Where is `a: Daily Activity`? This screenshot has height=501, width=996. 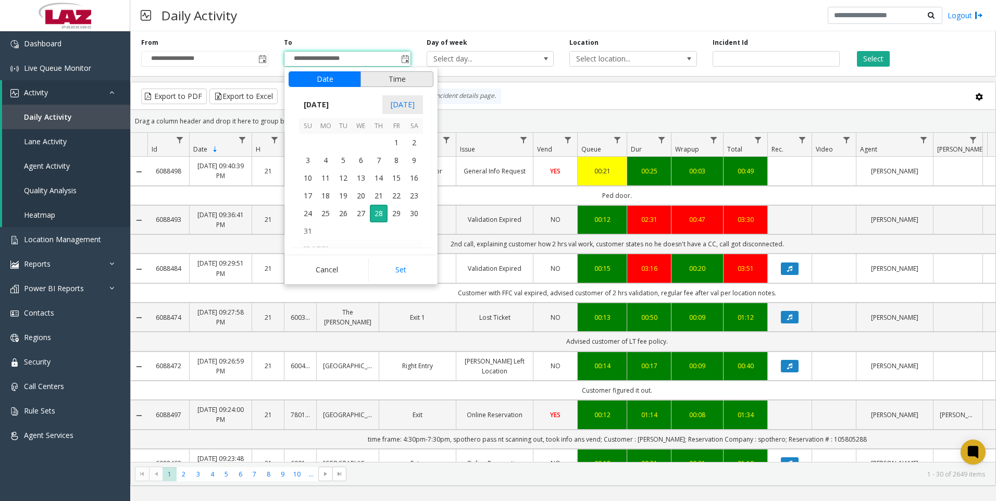 a: Daily Activity is located at coordinates (66, 117).